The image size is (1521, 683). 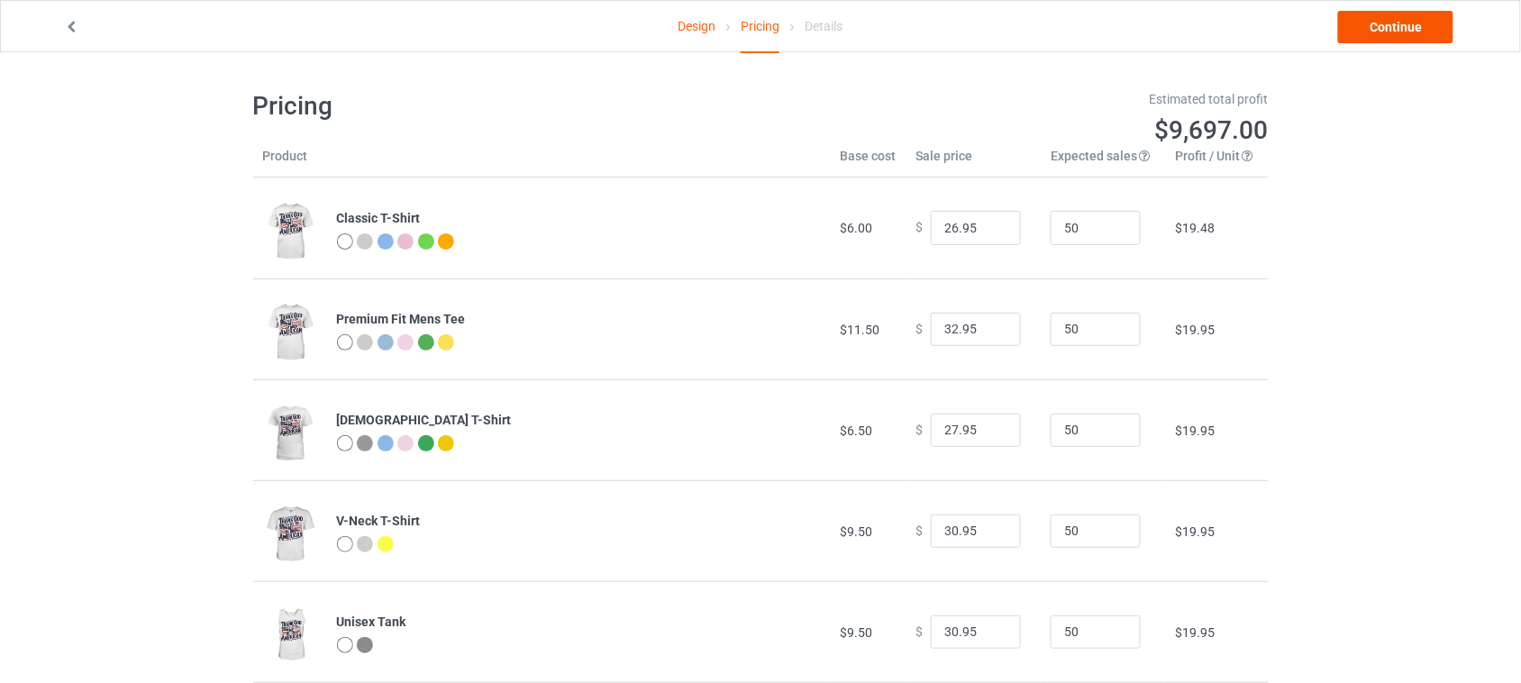 I want to click on span: $6.50, so click(x=856, y=431).